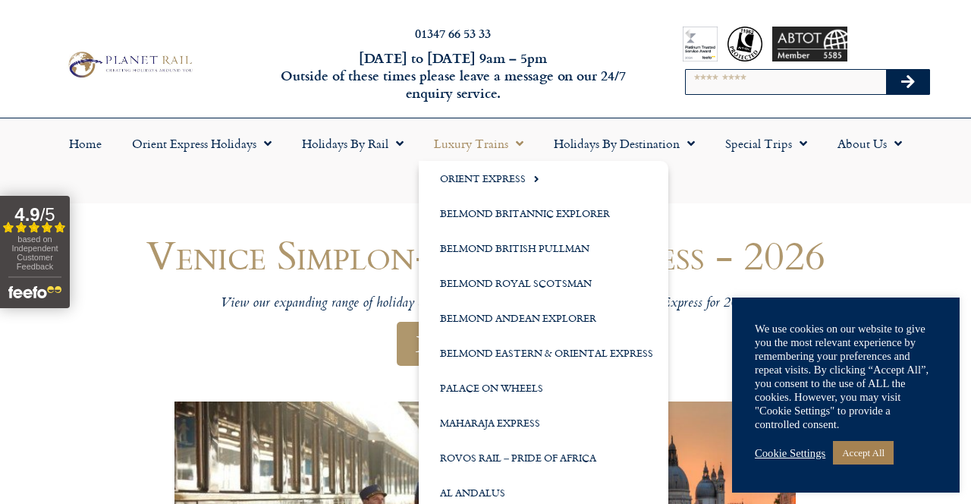 The image size is (971, 504). What do you see at coordinates (624, 143) in the screenshot?
I see `a: Holidays by Destination` at bounding box center [624, 143].